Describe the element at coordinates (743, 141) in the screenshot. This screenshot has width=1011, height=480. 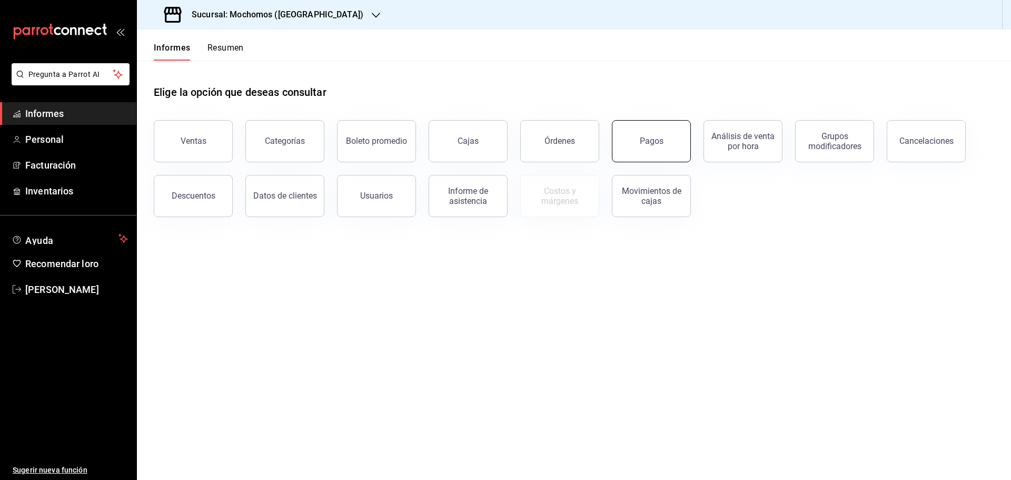
I see `button: Análisis de venta por hora` at that location.